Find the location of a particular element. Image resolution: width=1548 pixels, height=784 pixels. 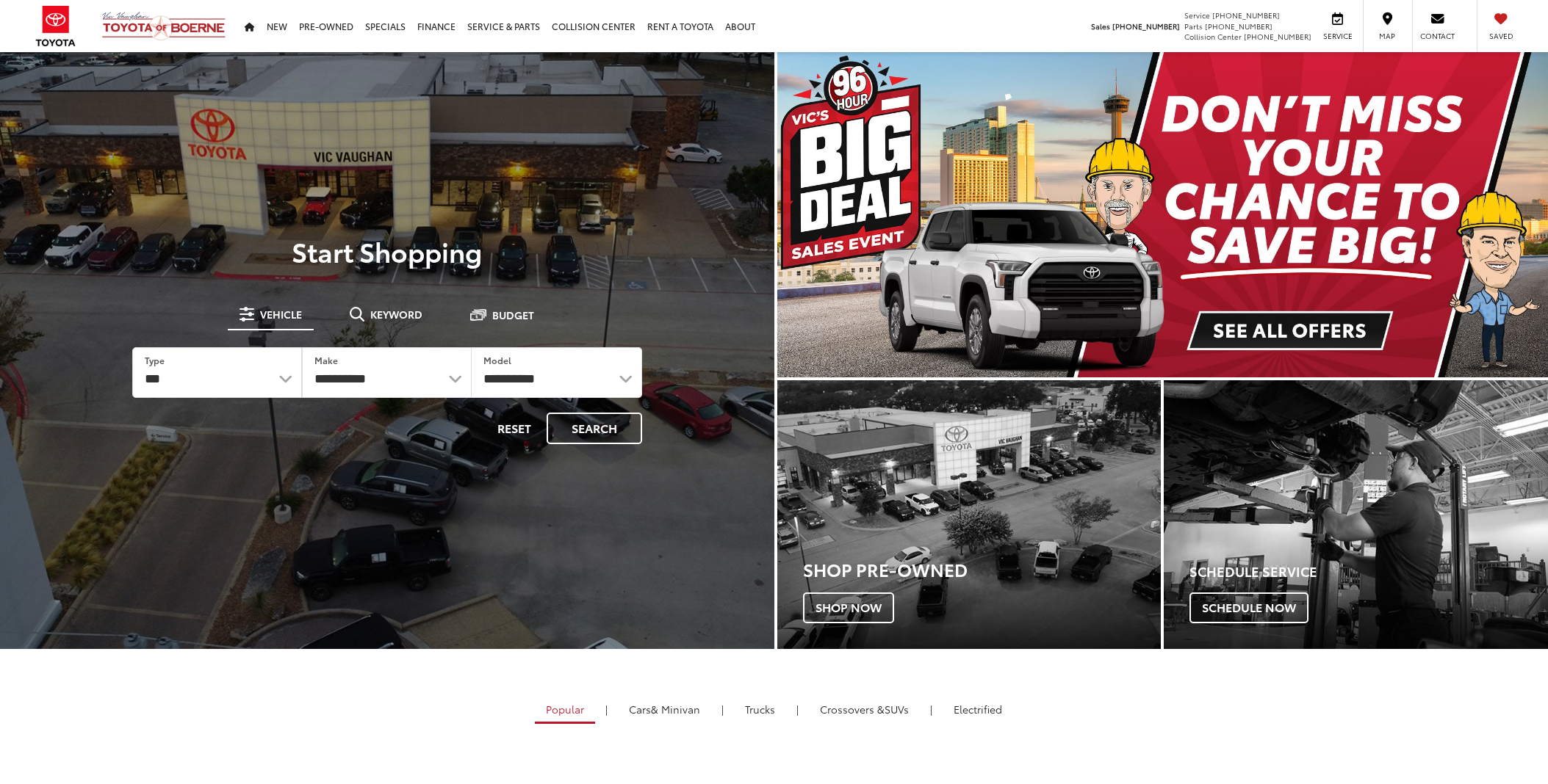

button: Search is located at coordinates (594, 428).